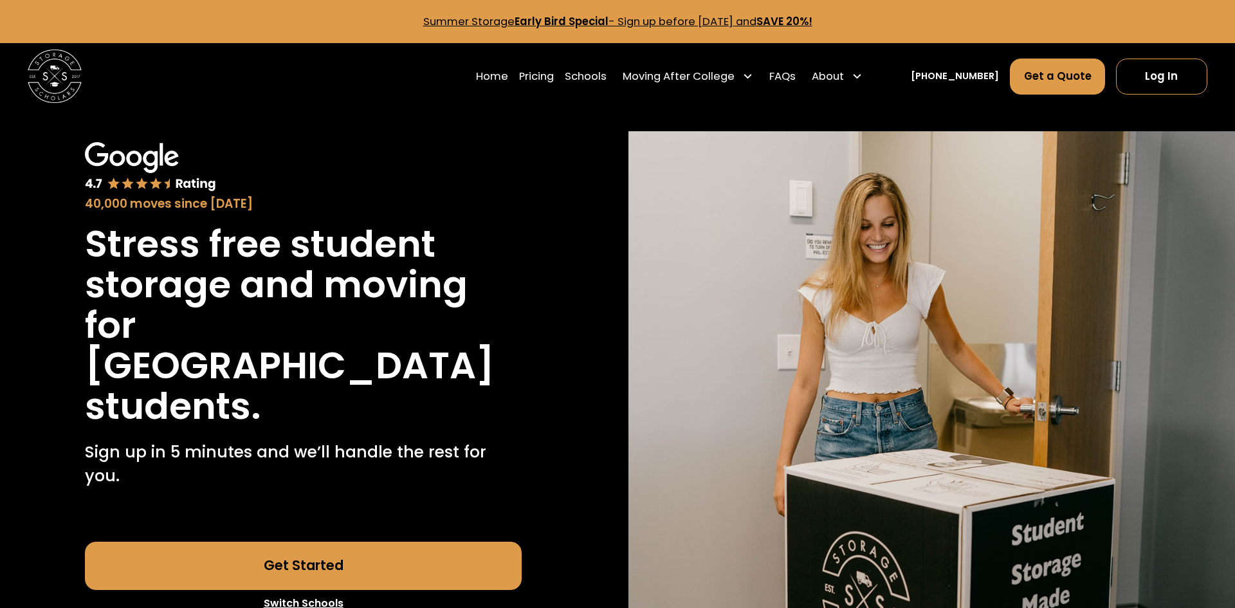 Image resolution: width=1235 pixels, height=608 pixels. Describe the element at coordinates (561, 21) in the screenshot. I see `strong: Early Bird Special` at that location.